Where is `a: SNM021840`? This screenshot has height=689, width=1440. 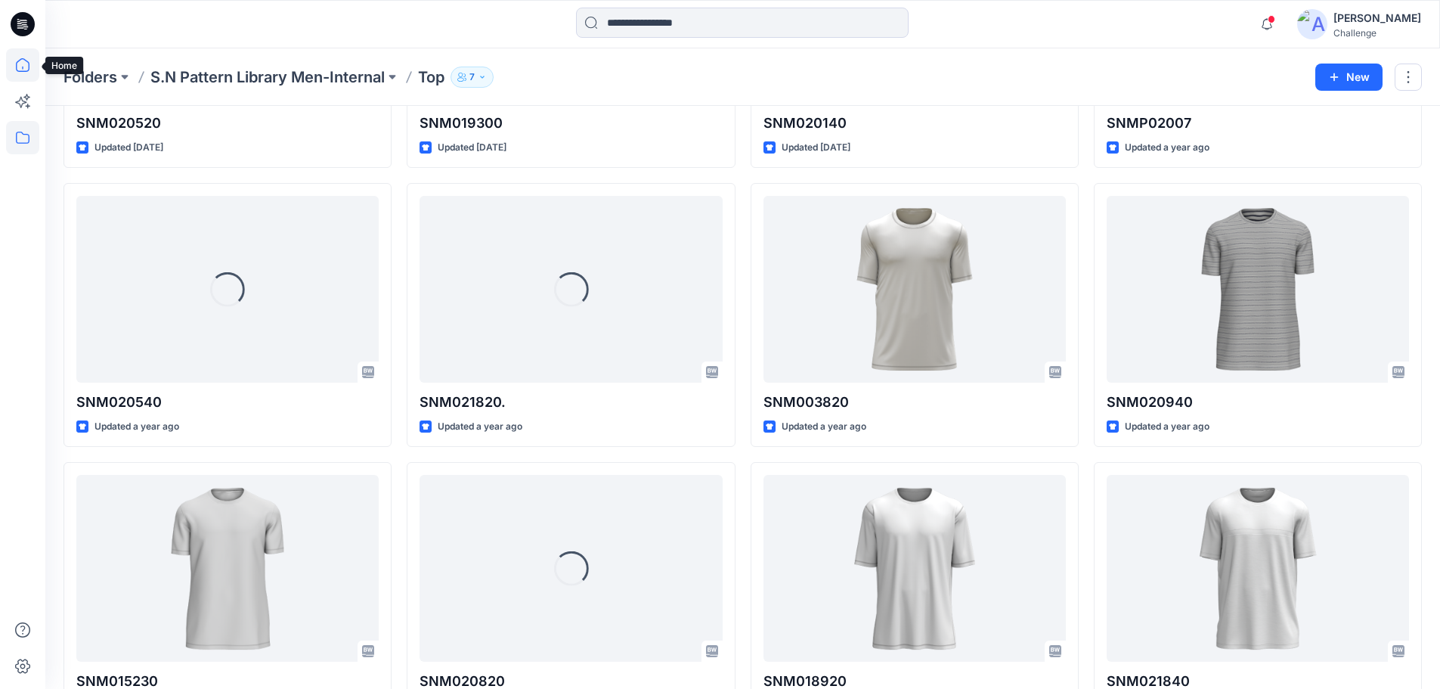 a: SNM021840 is located at coordinates (1258, 568).